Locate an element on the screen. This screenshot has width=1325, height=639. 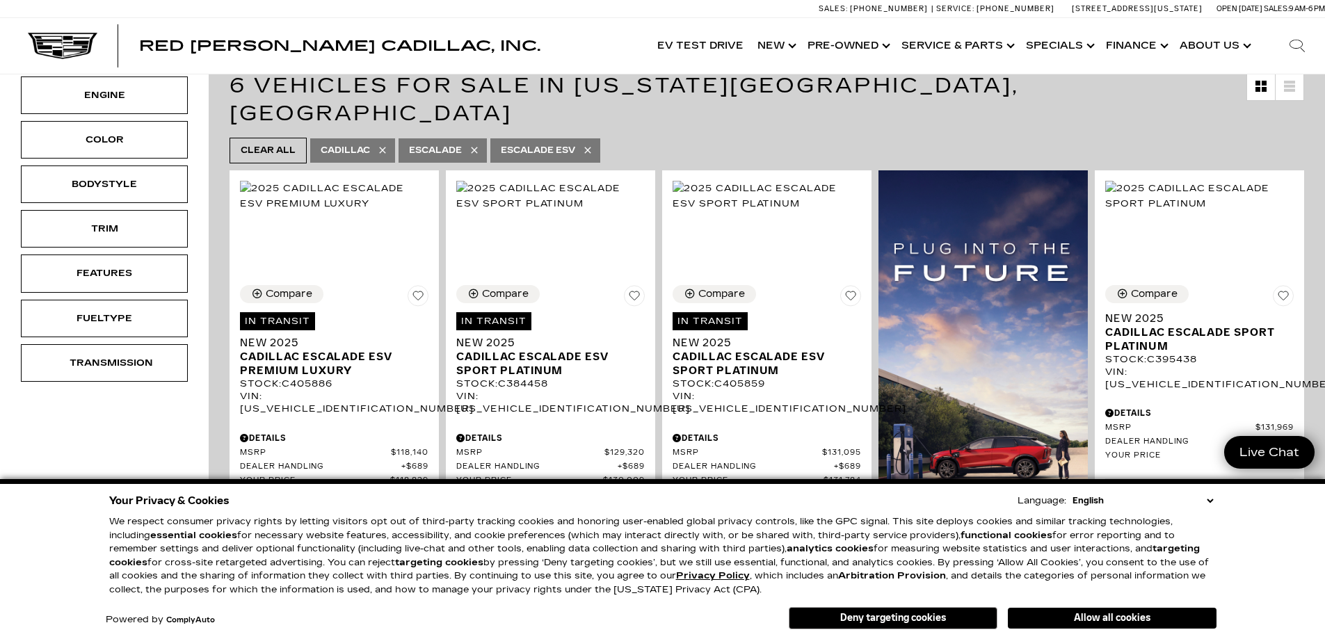
a: EV Test Drive is located at coordinates (701, 46).